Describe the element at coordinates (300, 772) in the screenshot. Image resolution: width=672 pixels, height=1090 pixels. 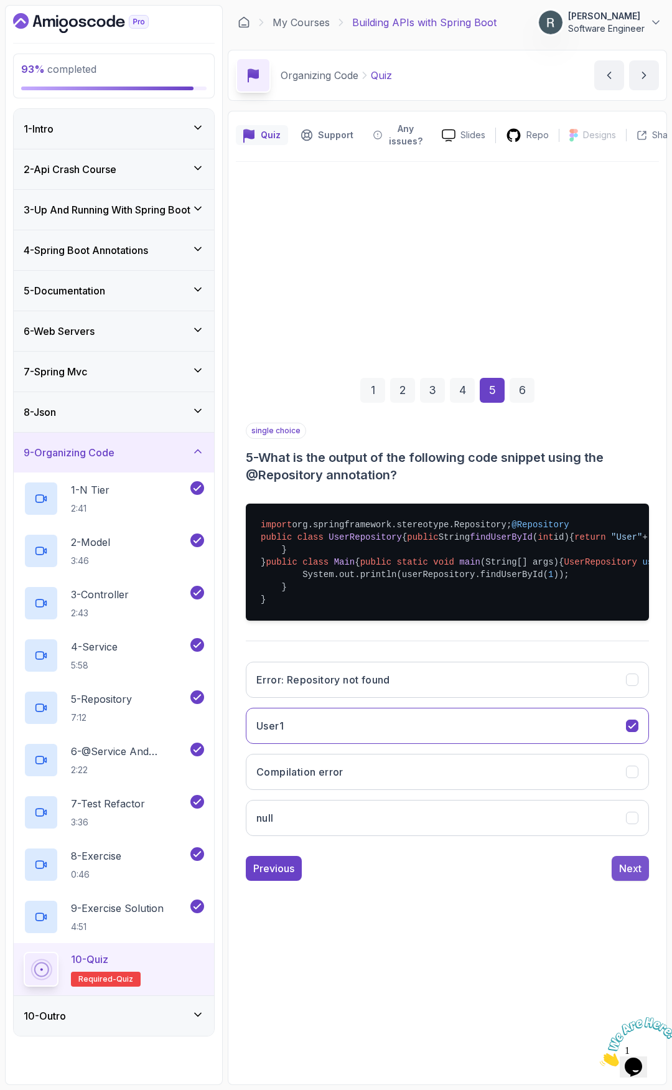
I see `h3: Compilation error` at that location.